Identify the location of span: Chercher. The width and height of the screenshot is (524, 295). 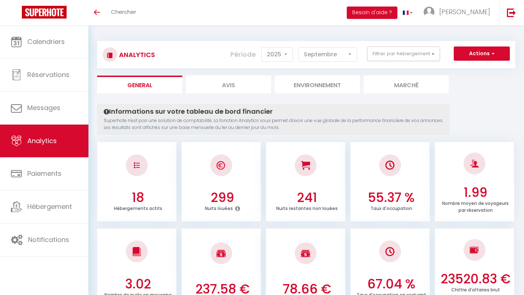
(123, 12).